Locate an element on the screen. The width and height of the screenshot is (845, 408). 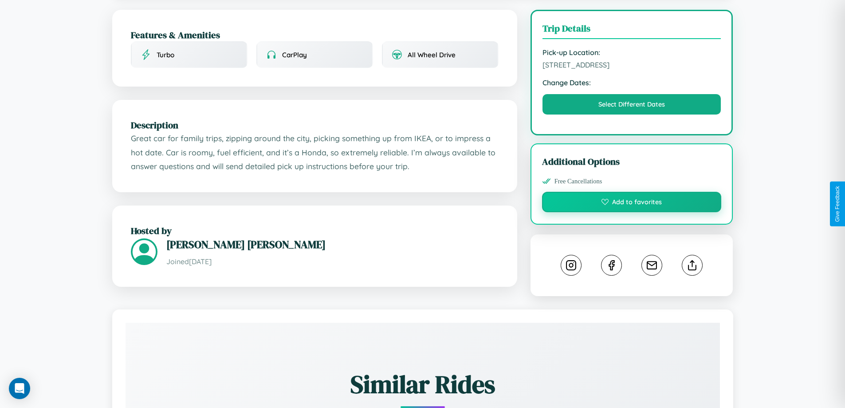
span: CarPlay is located at coordinates (294, 55).